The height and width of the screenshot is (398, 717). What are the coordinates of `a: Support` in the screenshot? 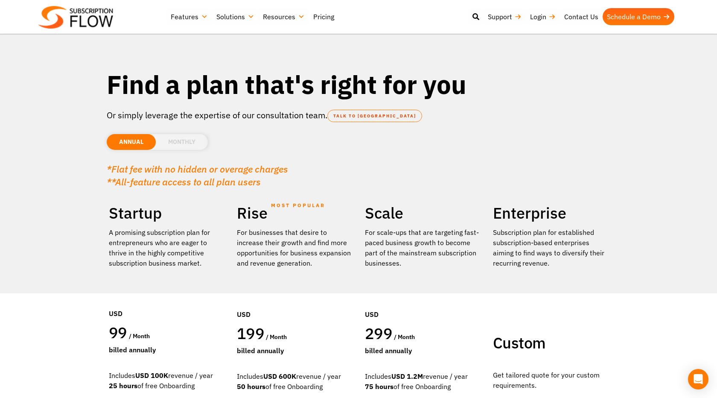 It's located at (505, 17).